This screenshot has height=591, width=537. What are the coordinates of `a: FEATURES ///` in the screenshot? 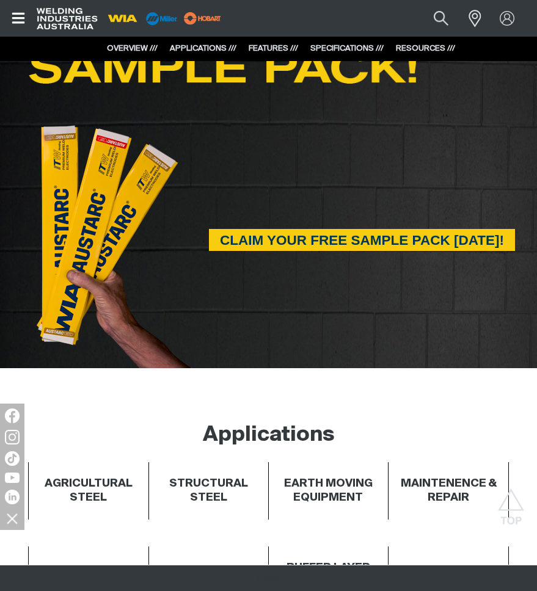 It's located at (273, 48).